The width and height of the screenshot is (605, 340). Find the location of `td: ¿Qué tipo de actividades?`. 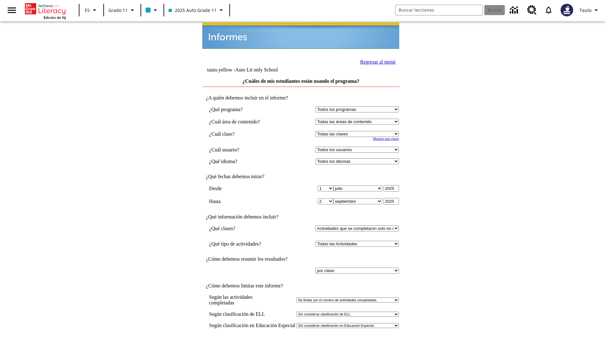

td: ¿Qué tipo de actividades? is located at coordinates (245, 244).